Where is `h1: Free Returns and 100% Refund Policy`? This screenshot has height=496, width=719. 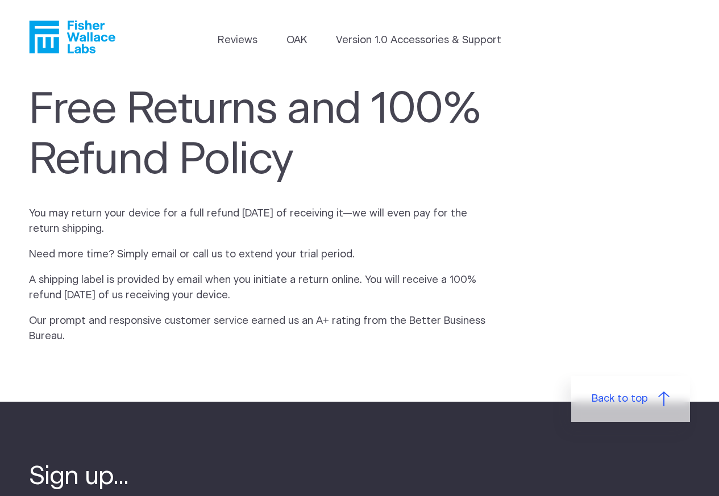
h1: Free Returns and 100% Refund Policy is located at coordinates (256, 135).